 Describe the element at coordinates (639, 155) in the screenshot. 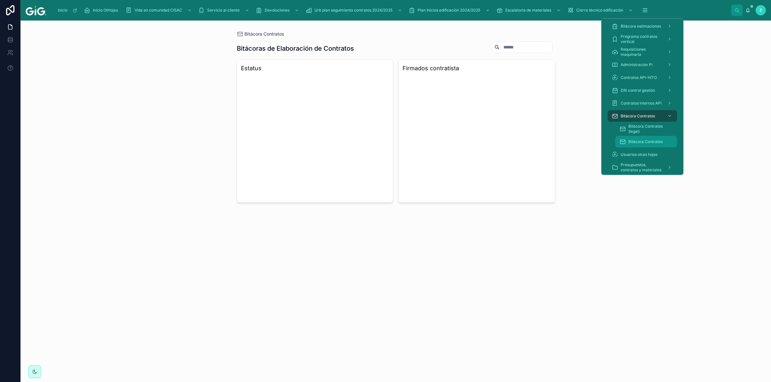

I see `span: Usuarios otras hojas` at that location.